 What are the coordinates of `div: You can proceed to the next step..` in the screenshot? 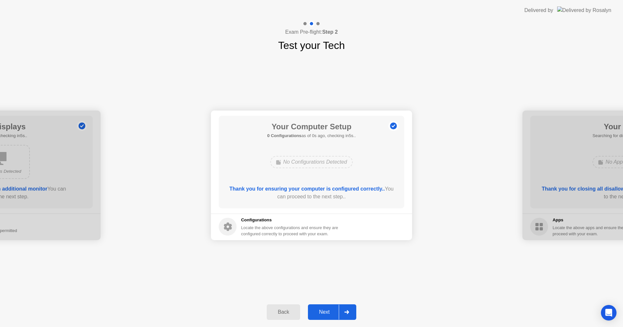 It's located at (312, 193).